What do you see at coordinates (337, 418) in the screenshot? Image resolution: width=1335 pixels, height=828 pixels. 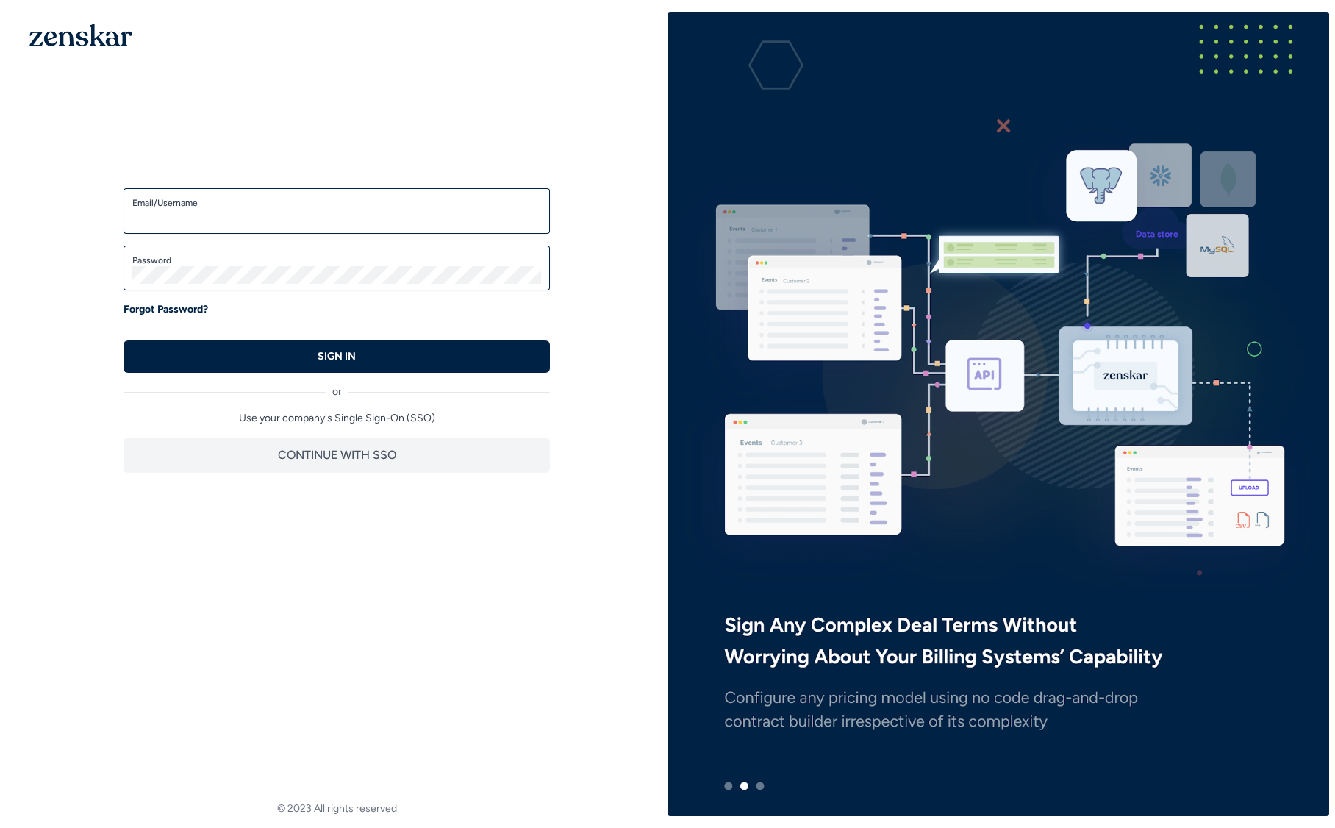 I see `p: Use your company's Single Sign-On (SSO)` at bounding box center [337, 418].